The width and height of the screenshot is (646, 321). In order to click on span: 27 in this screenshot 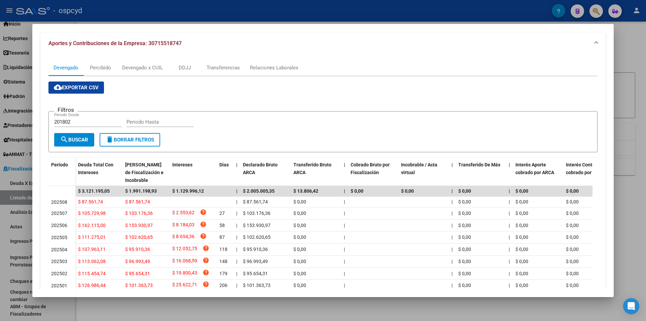, I will do `click(222, 213)`.